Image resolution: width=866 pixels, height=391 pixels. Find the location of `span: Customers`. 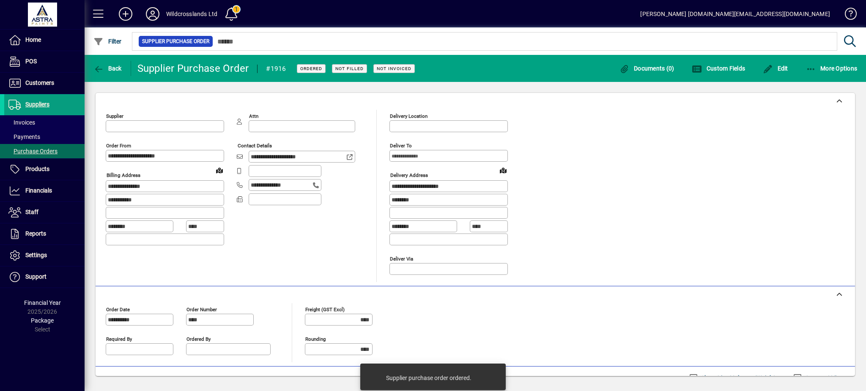

span: Customers is located at coordinates (40, 83).